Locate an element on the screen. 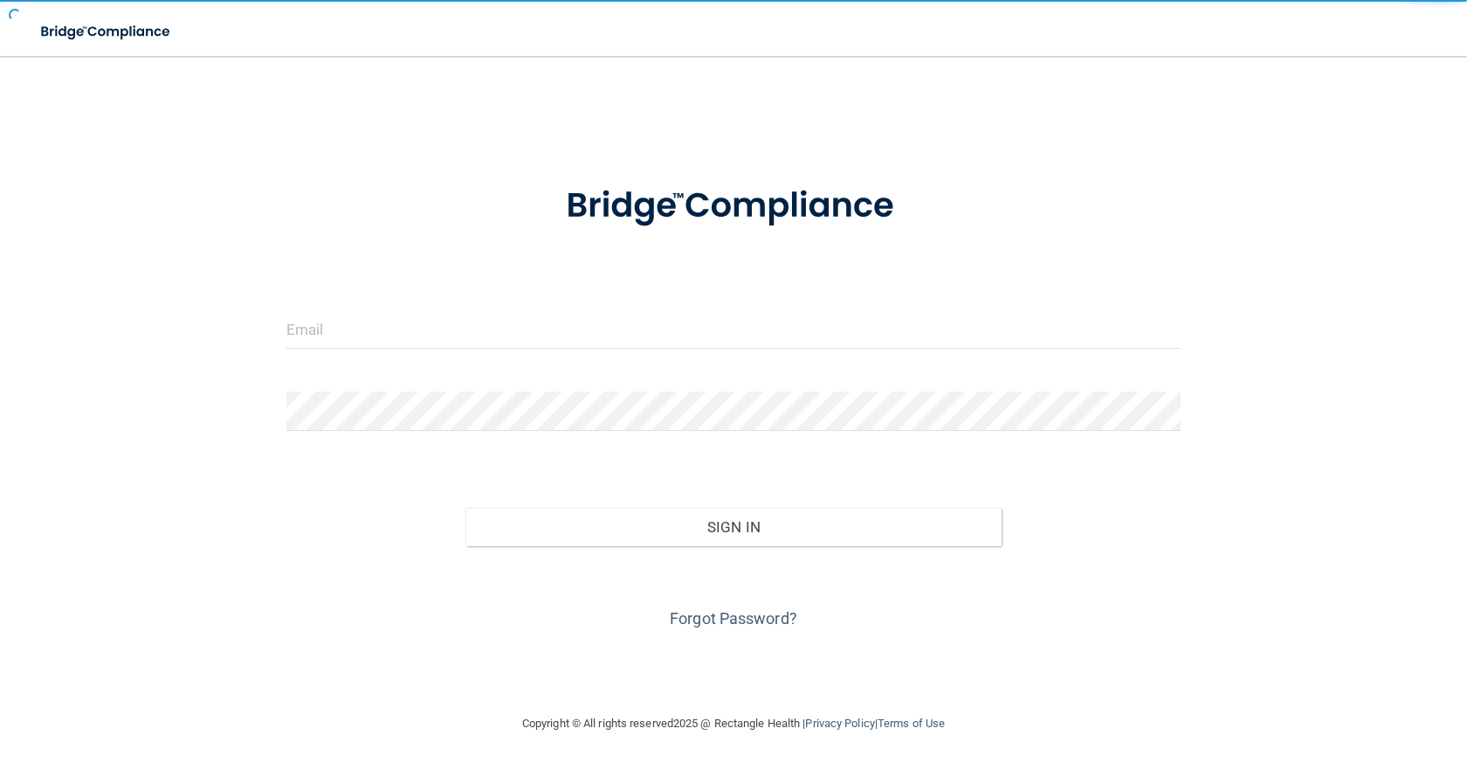  a: Terms of Use is located at coordinates (911, 722).